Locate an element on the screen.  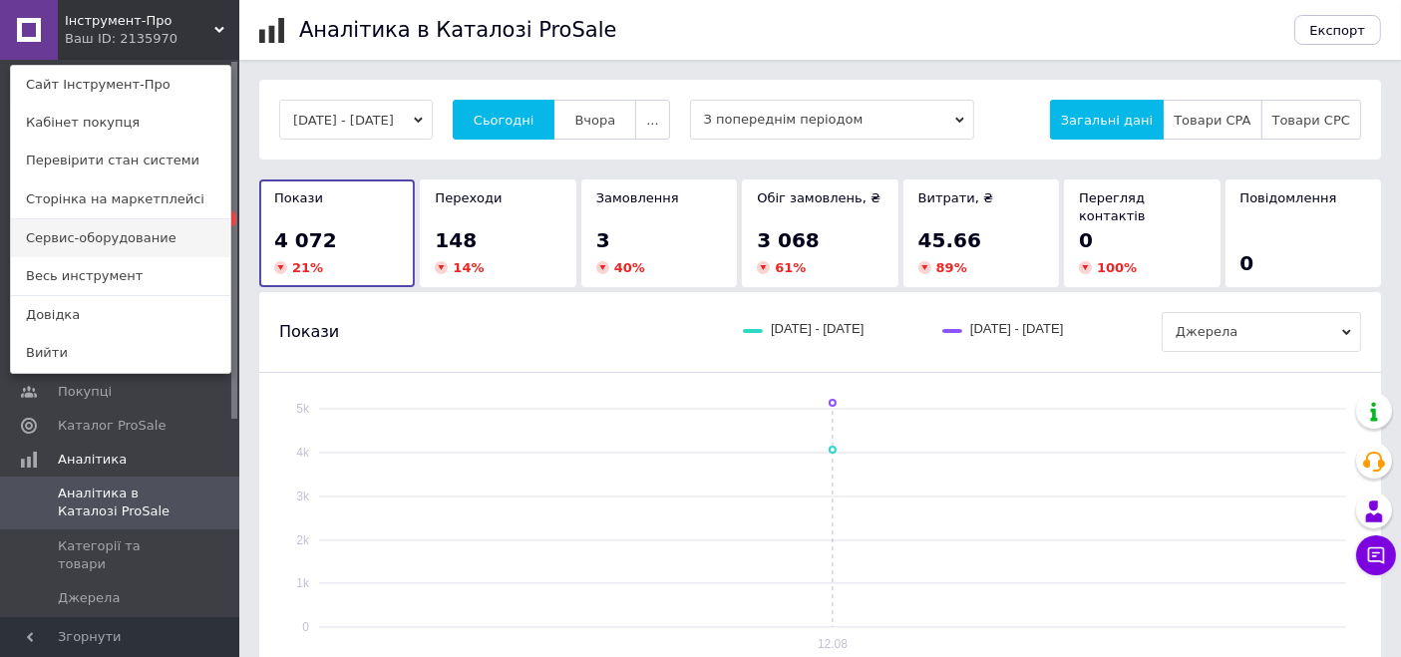
span: Експорт is located at coordinates (1338, 30).